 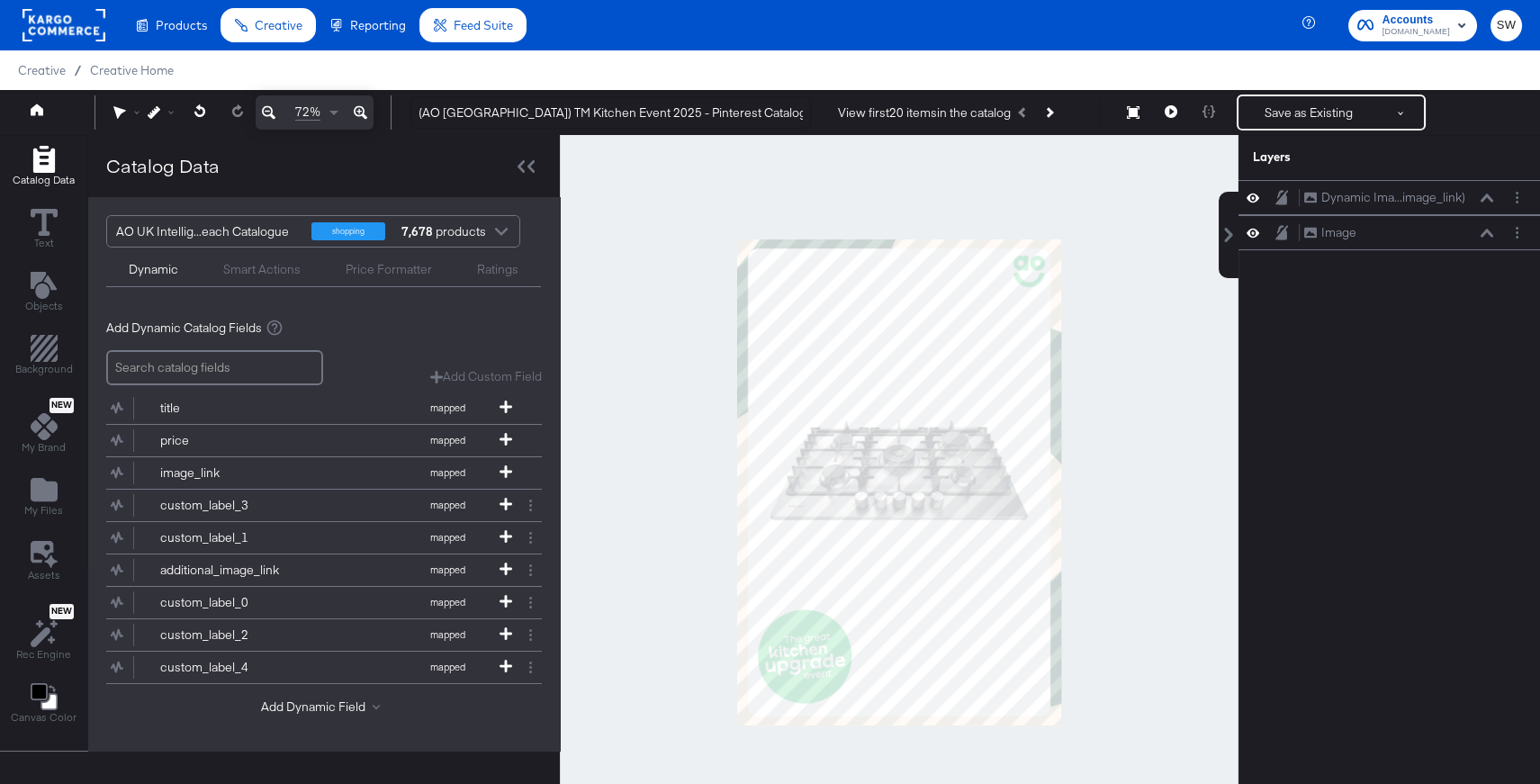 What do you see at coordinates (483, 25) in the screenshot?
I see `span: Feed Suite` at bounding box center [483, 25].